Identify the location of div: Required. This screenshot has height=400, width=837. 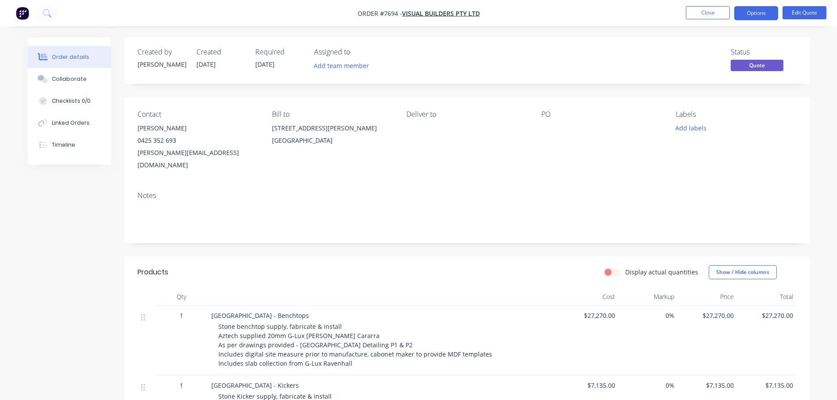
(279, 52).